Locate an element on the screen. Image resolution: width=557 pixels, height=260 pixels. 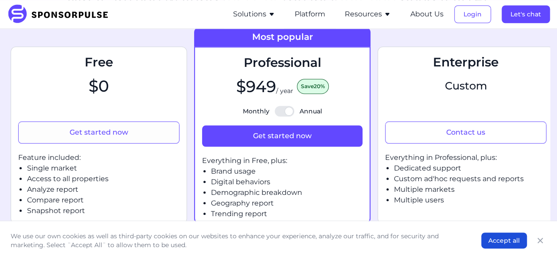
a: Get started now is located at coordinates (282, 134).